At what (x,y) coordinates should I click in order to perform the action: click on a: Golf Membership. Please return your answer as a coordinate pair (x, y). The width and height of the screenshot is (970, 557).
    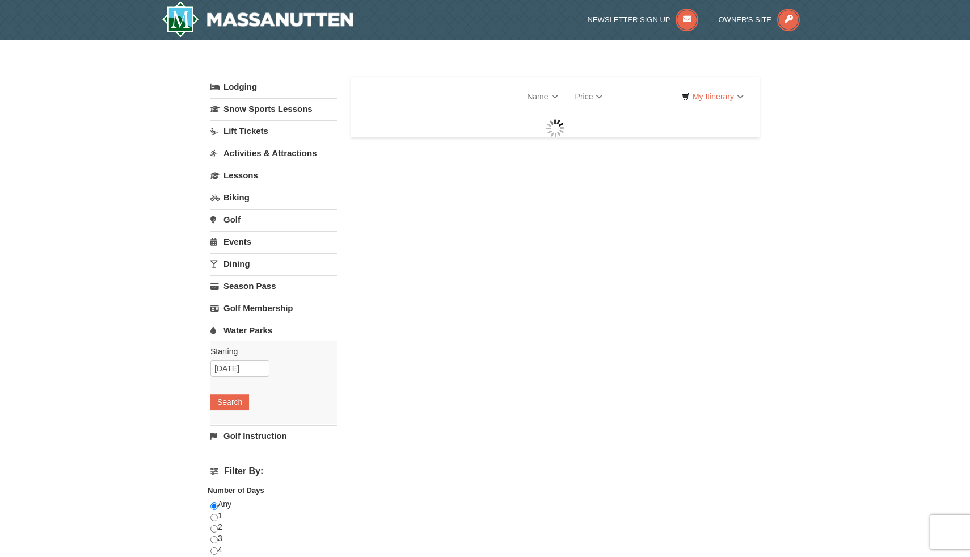
    Looking at the image, I should click on (273, 308).